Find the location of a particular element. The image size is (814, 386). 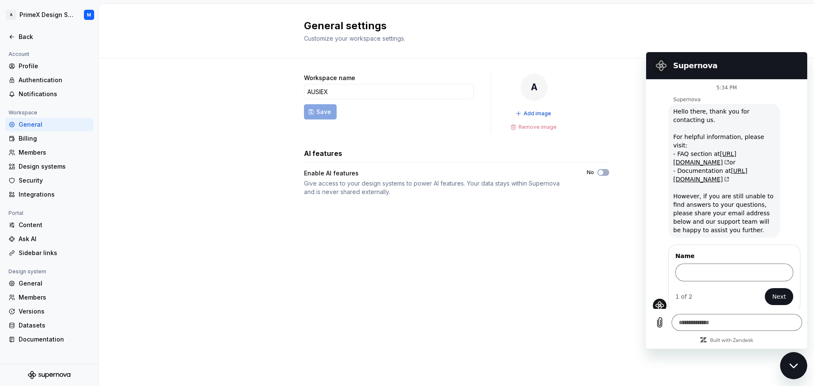

div: Enable AI features is located at coordinates (331, 173).